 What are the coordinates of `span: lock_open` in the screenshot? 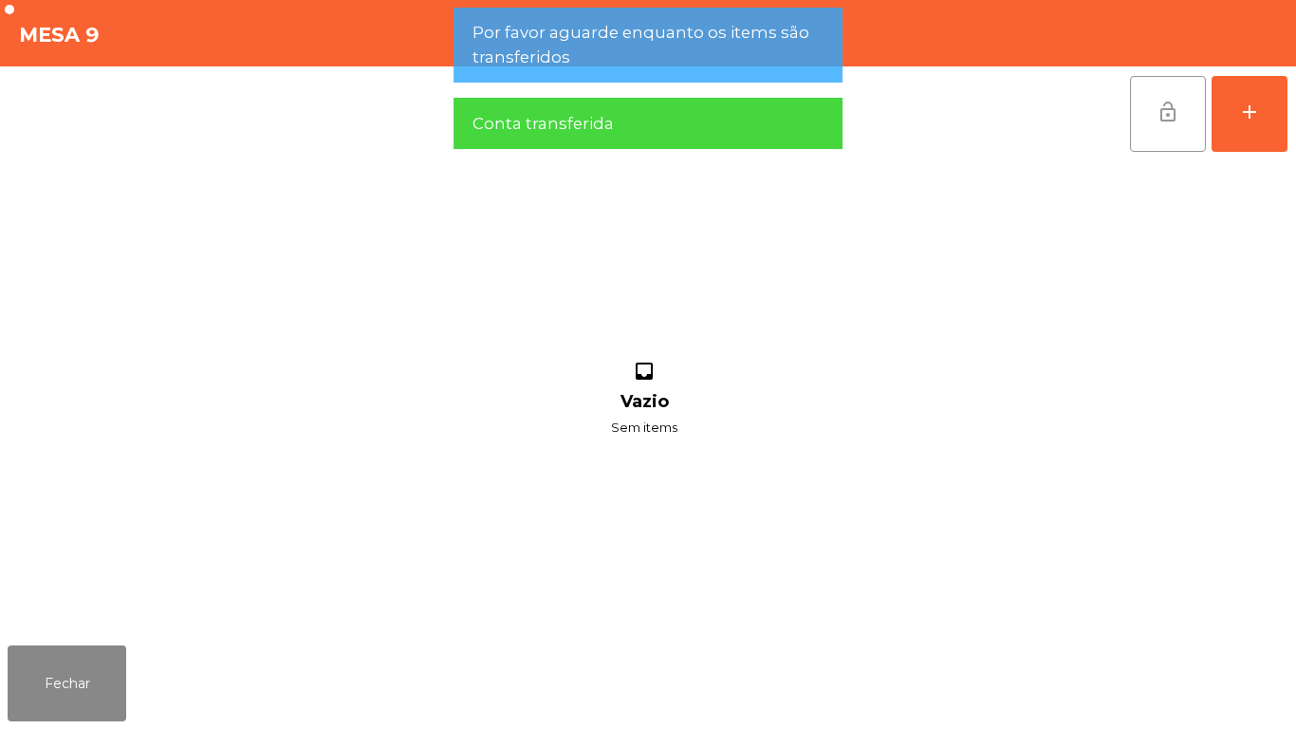 It's located at (1168, 112).